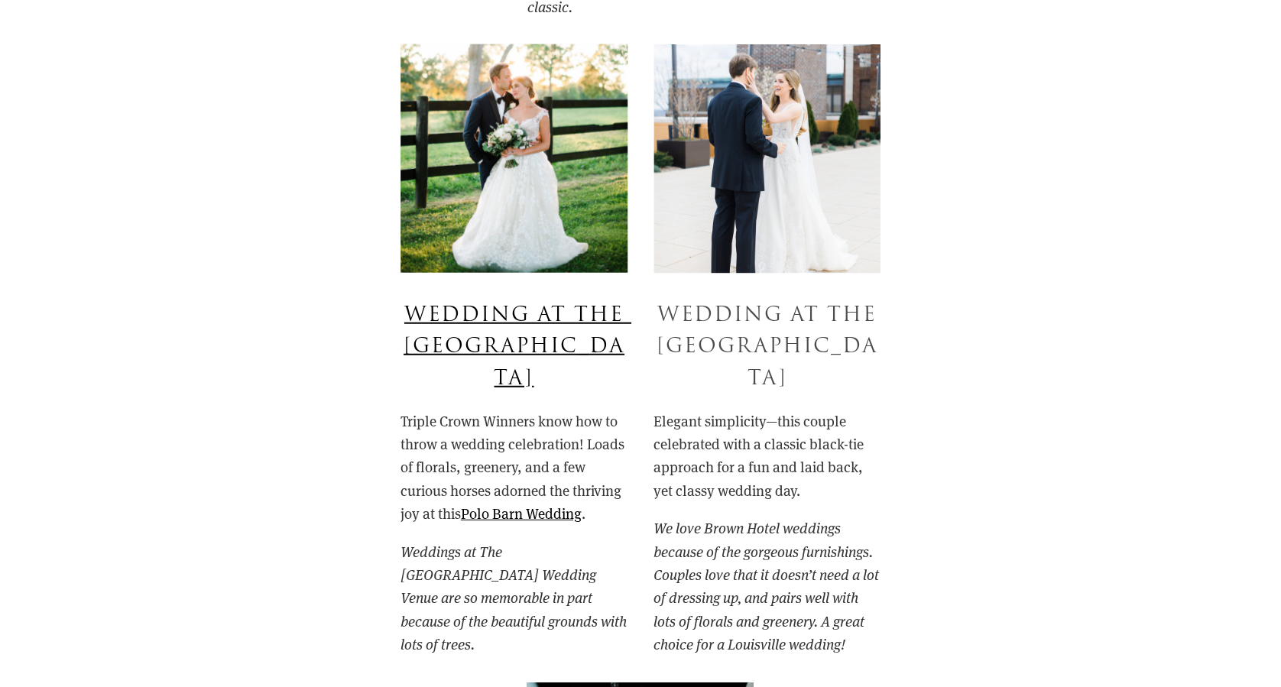  I want to click on img: Lexington Kentucky Wedding Photographers at the Polo Barn at Saxony Farm-104.jpg, so click(514, 158).